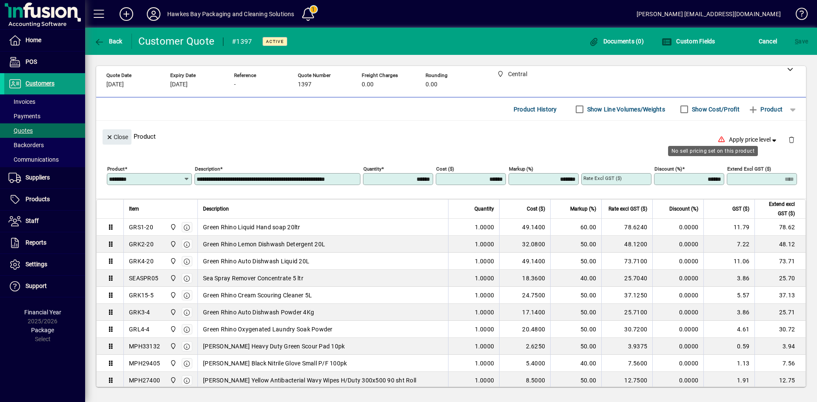  I want to click on div: SEASPR05, so click(143, 278).